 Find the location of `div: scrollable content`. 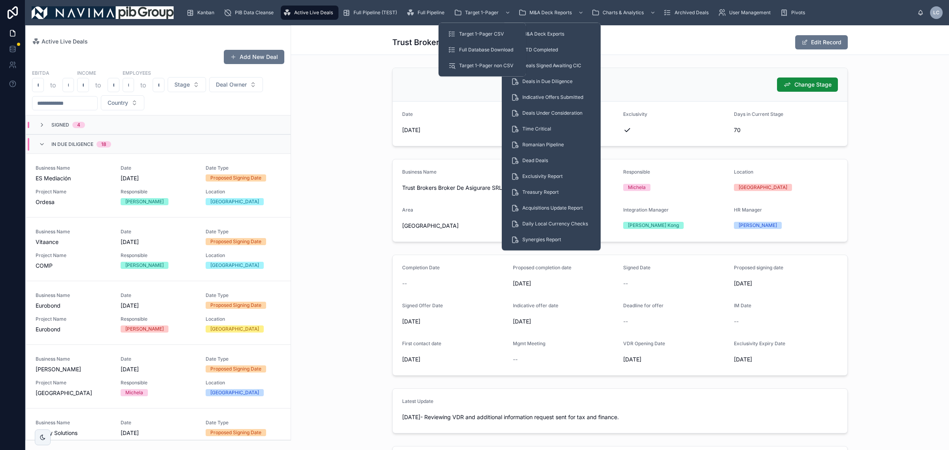

div: scrollable content is located at coordinates (548, 13).